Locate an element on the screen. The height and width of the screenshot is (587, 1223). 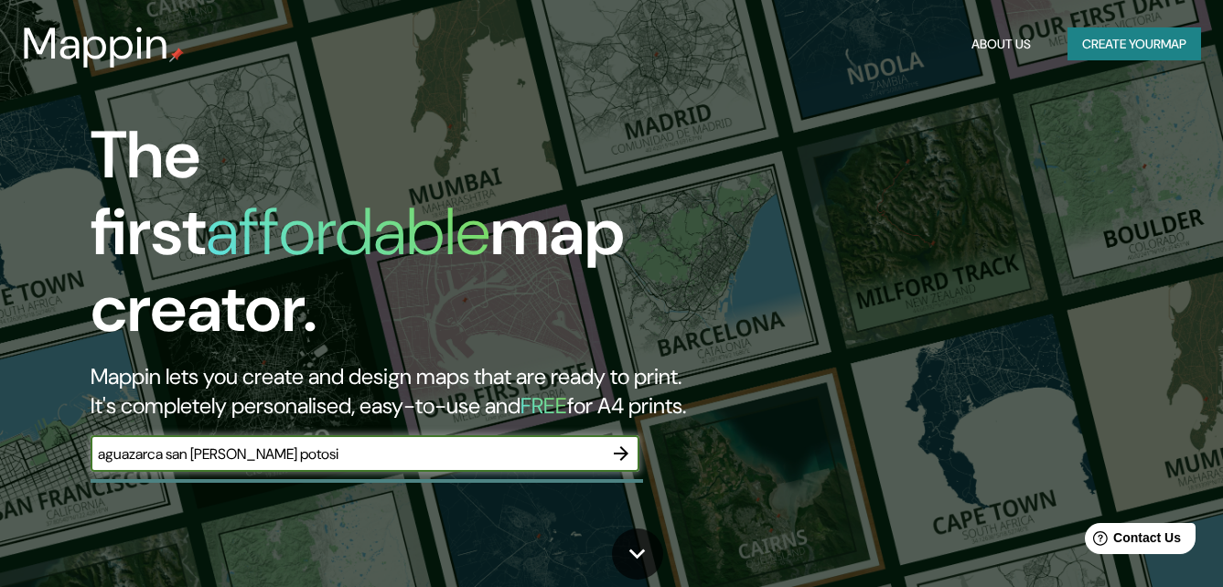
h3: Mappin is located at coordinates (95, 44).